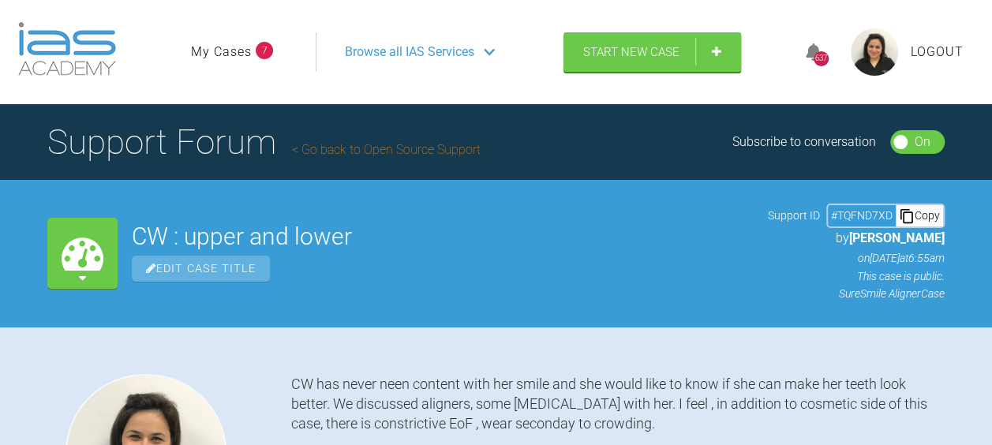 The width and height of the screenshot is (992, 445). Describe the element at coordinates (67, 49) in the screenshot. I see `img: logo-light.3e3ef733.png` at that location.